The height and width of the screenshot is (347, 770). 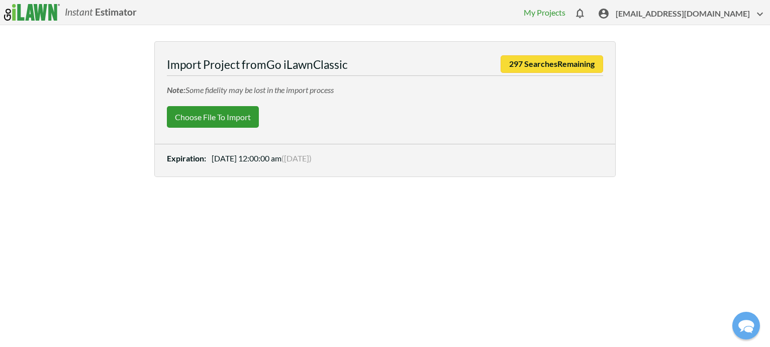 I want to click on strong: Note:, so click(x=176, y=89).